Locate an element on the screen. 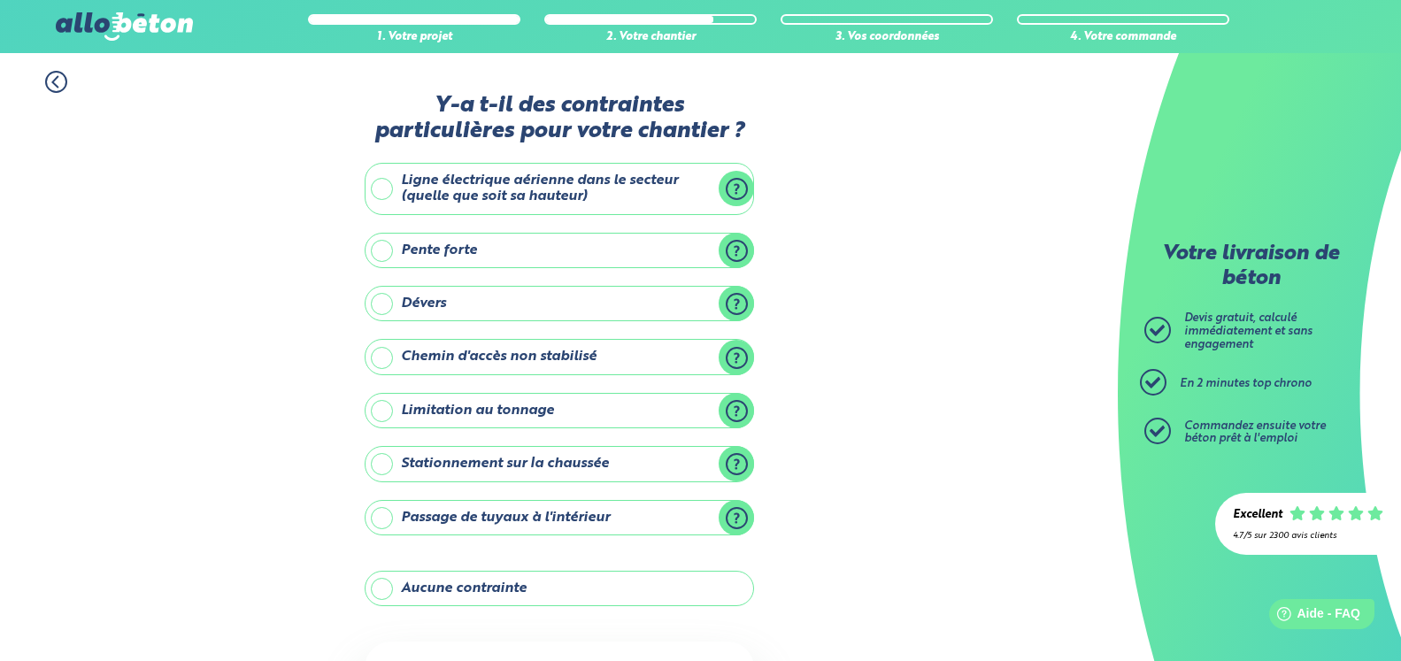 This screenshot has height=661, width=1401. label: Aucune contrainte is located at coordinates (560, 589).